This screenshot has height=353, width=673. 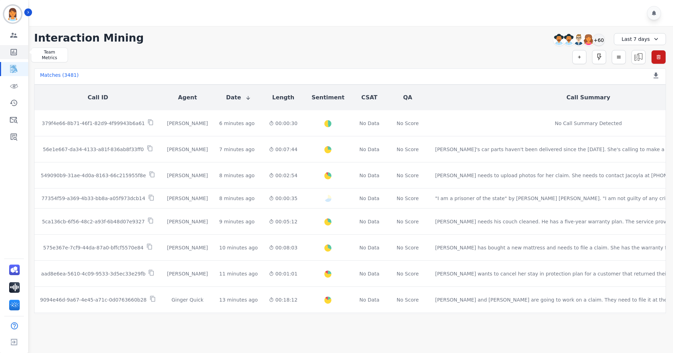 What do you see at coordinates (93, 221) in the screenshot?
I see `p: 5ca136cb-6f56-48c2-a93f-6b48d07e9327` at bounding box center [93, 221].